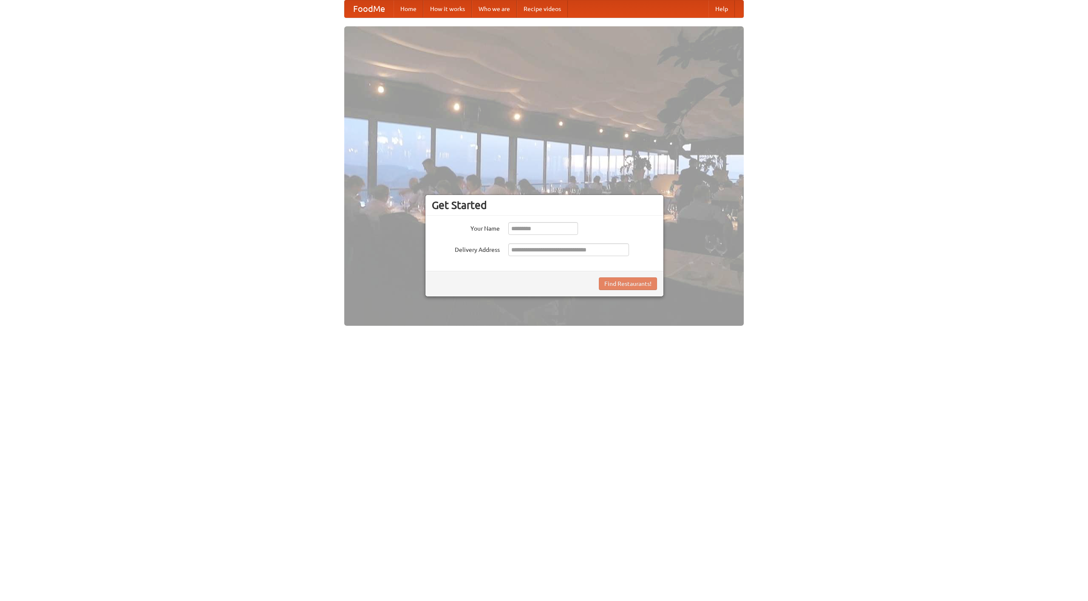  Describe the element at coordinates (542, 9) in the screenshot. I see `a: Recipe videos` at that location.